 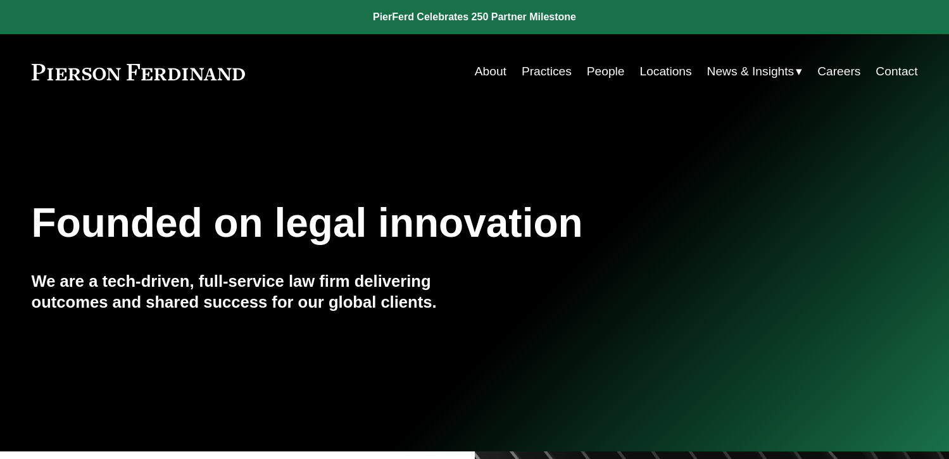 I want to click on a: People, so click(x=606, y=72).